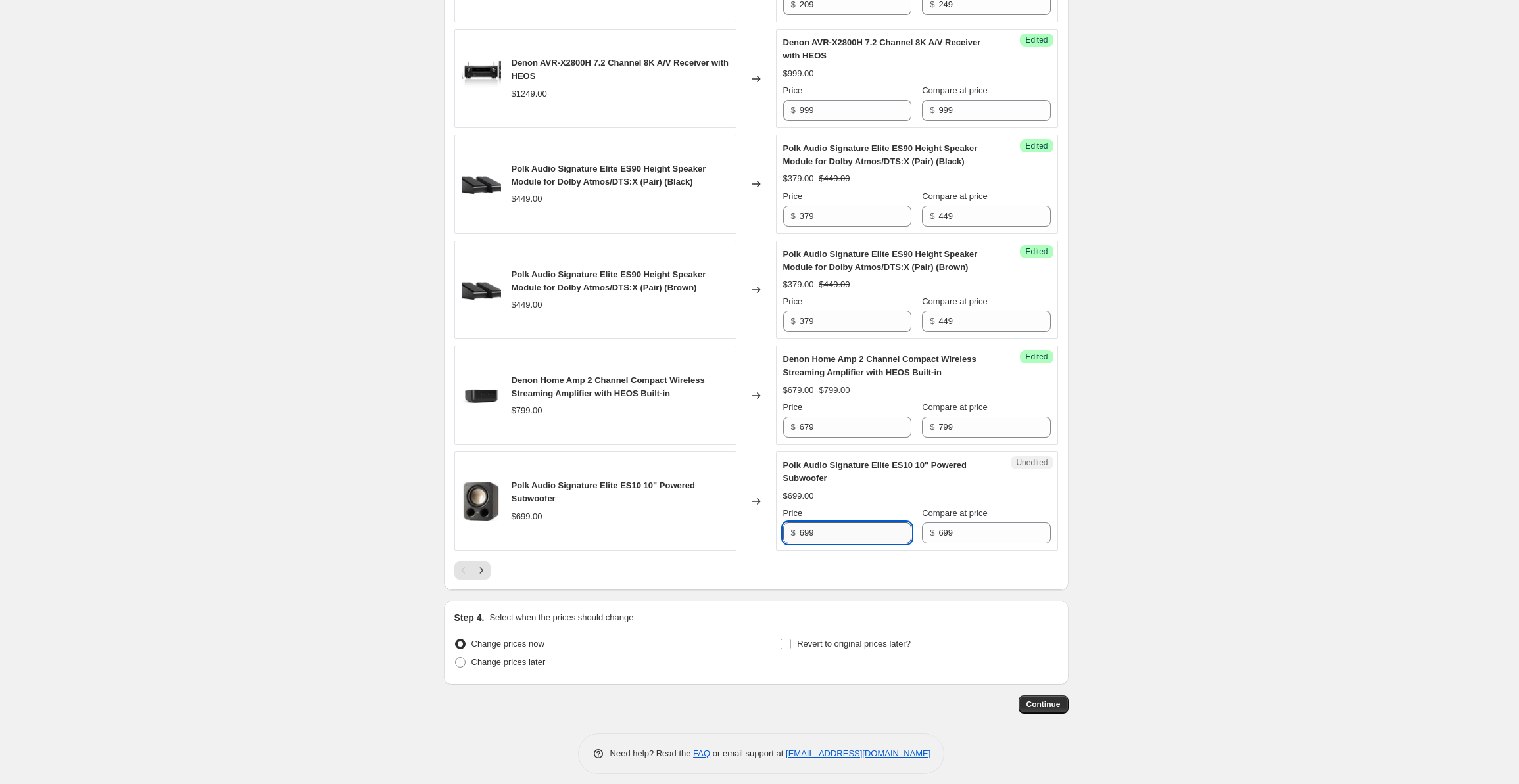  What do you see at coordinates (798, 73) in the screenshot?
I see `div: $999.00` at bounding box center [798, 73].